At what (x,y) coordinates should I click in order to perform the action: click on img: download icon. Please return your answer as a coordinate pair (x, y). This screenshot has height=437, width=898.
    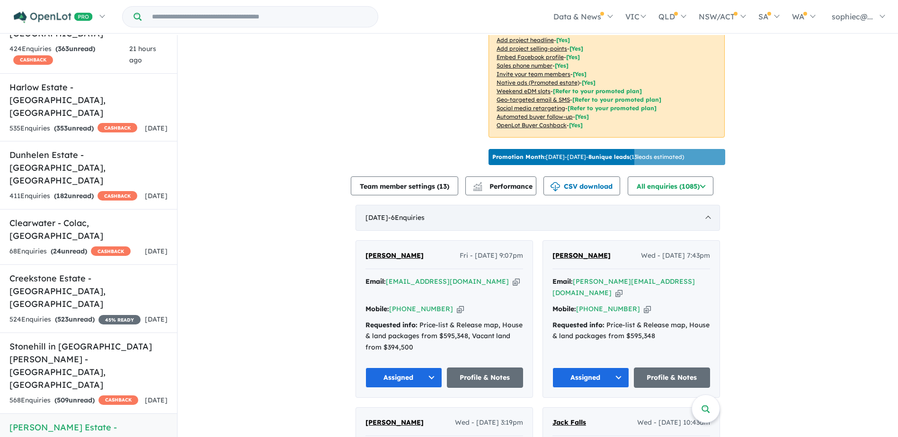
    Looking at the image, I should click on (555, 187).